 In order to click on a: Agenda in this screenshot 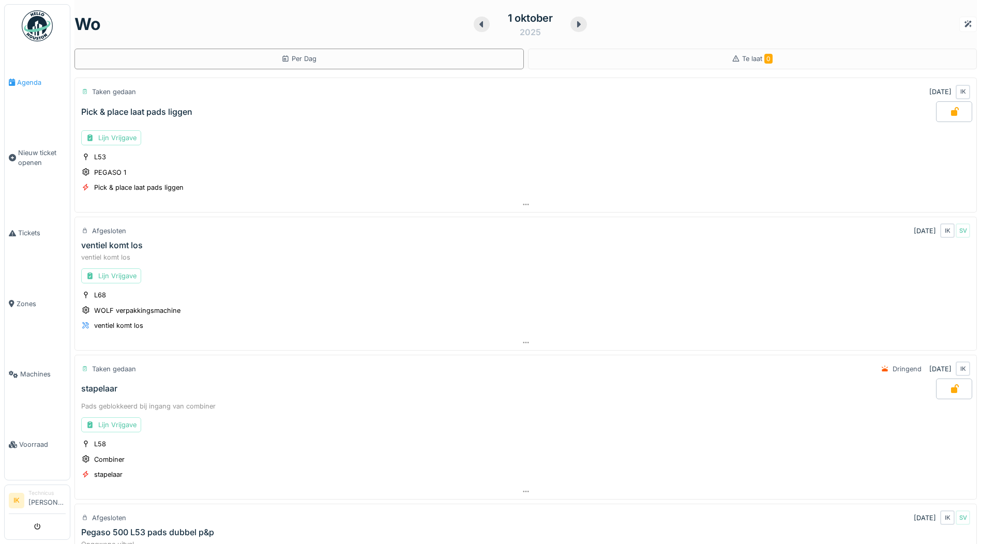, I will do `click(37, 82)`.